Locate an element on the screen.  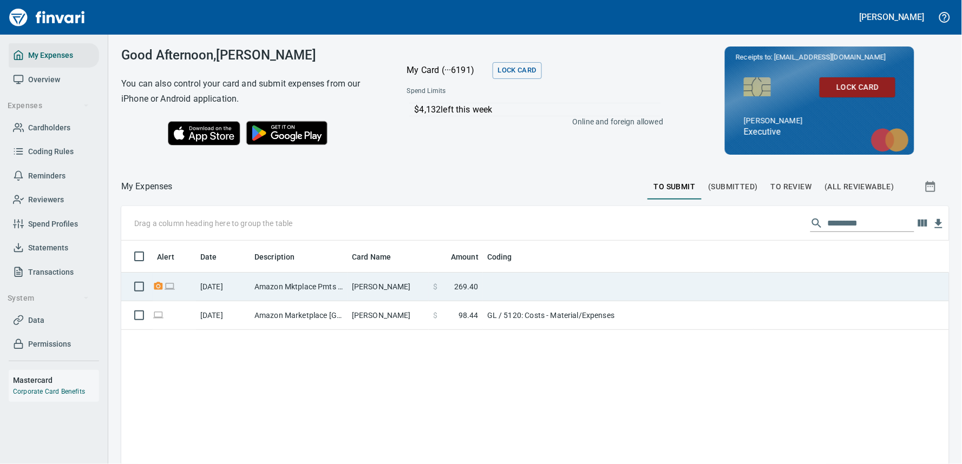
span: Reminders is located at coordinates (47, 176).